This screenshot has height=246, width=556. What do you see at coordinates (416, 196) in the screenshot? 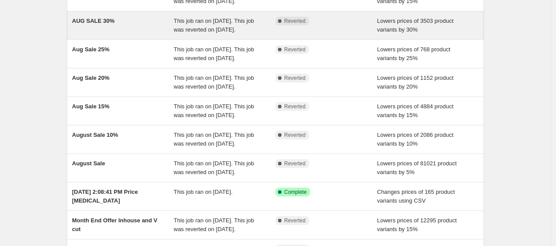
I see `span: Changes prices of 165 product variants using CSV` at bounding box center [416, 196].